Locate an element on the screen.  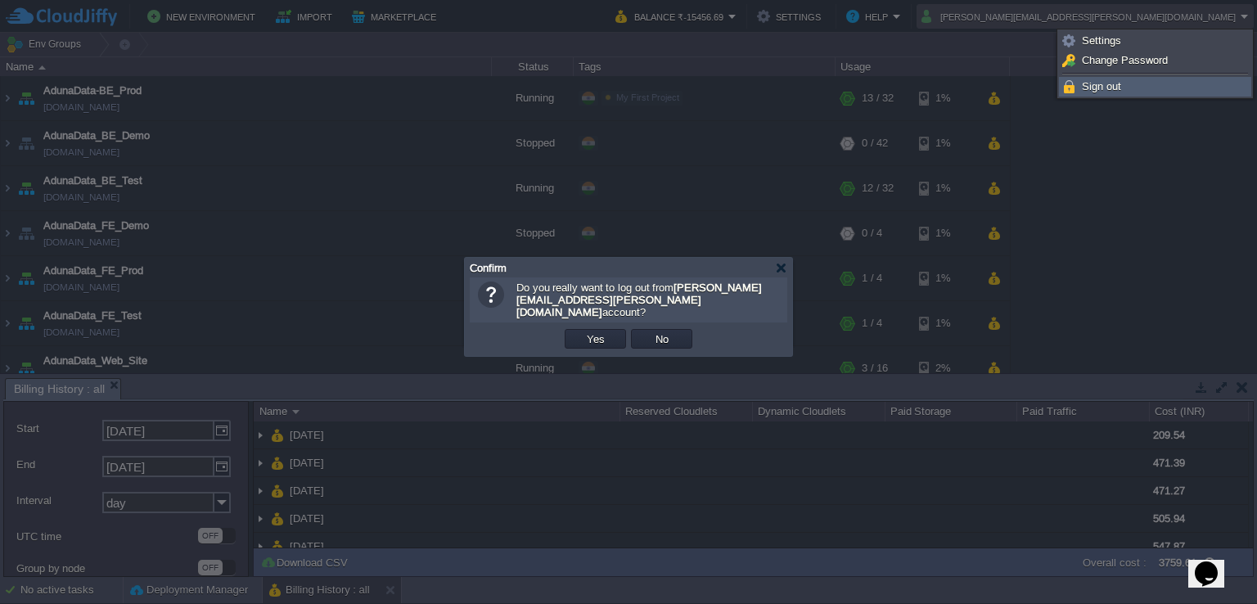
a: Settings is located at coordinates (1154, 41).